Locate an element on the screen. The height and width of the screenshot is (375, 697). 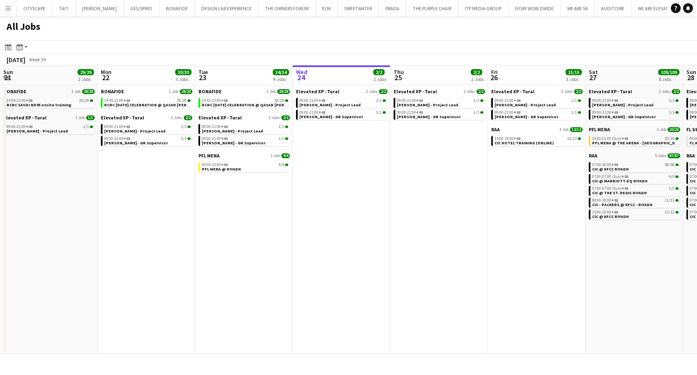
span: 08:00-20:00 is located at coordinates (605, 200).